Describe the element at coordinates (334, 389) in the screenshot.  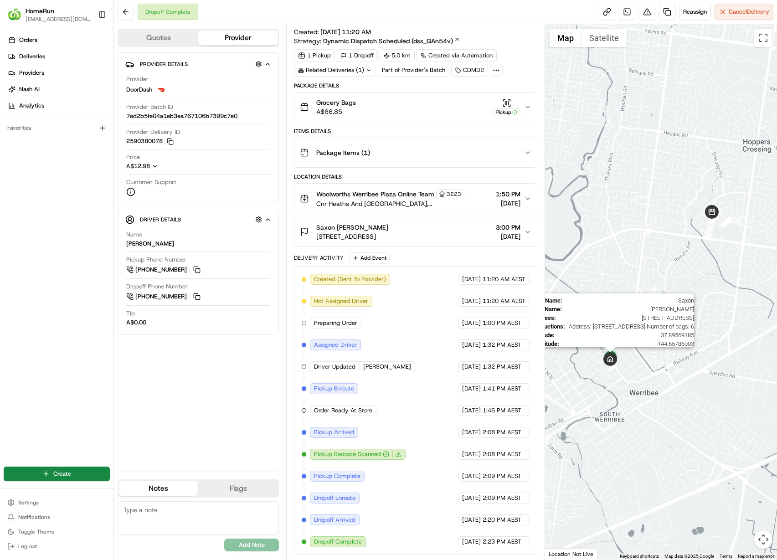
I see `span: Pickup Enroute` at that location.